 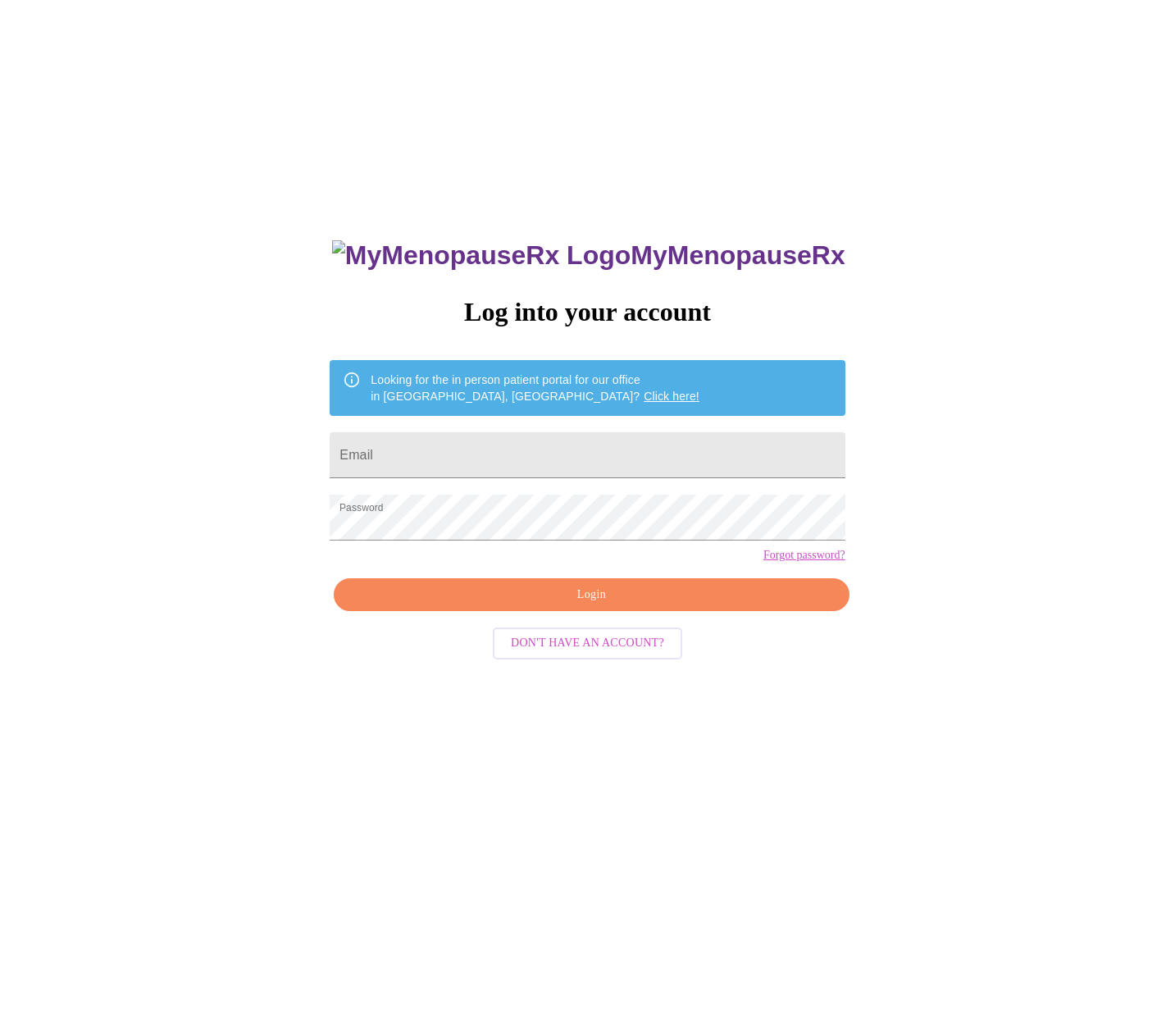 I want to click on a: Don't have an account?, so click(x=588, y=642).